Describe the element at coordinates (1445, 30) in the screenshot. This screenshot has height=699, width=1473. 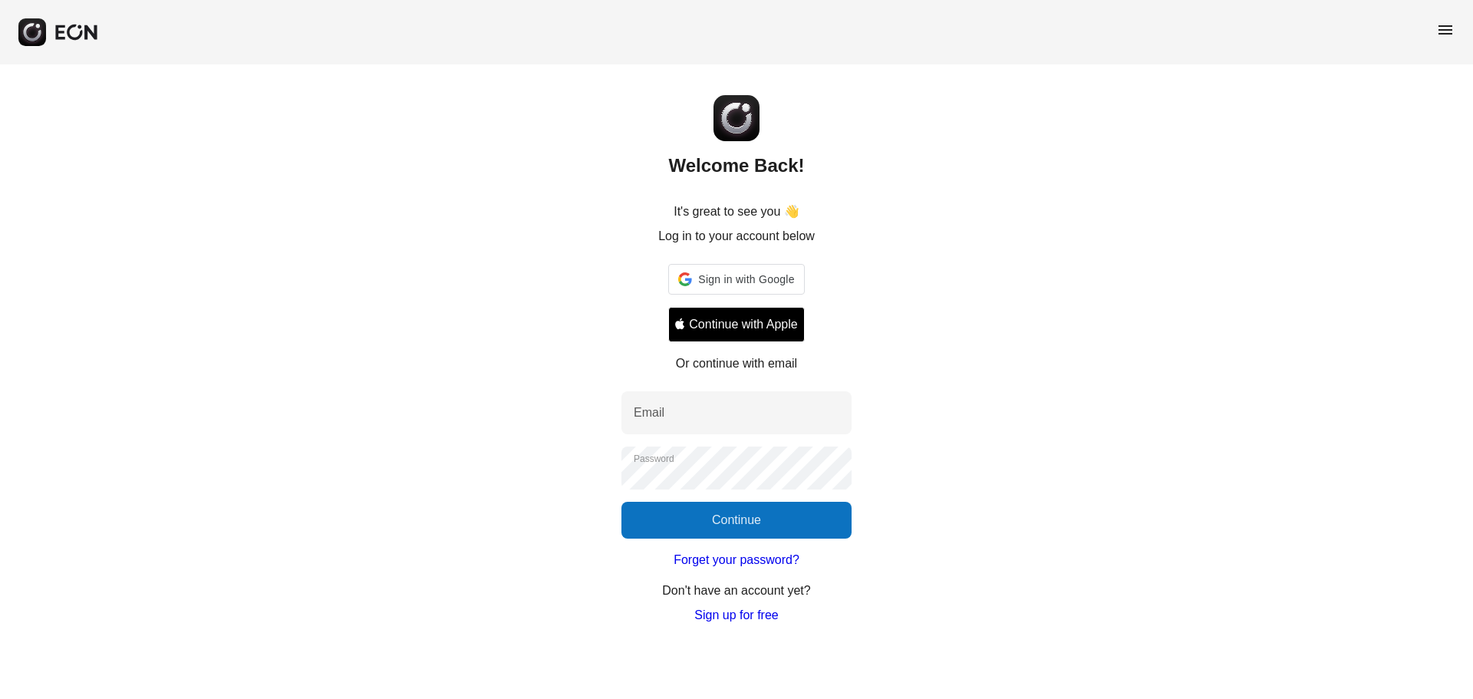
I see `span: menu` at that location.